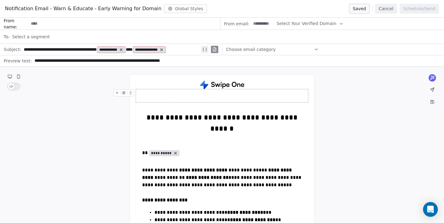 The height and width of the screenshot is (223, 444). Describe the element at coordinates (386, 9) in the screenshot. I see `button: Cancel` at that location.